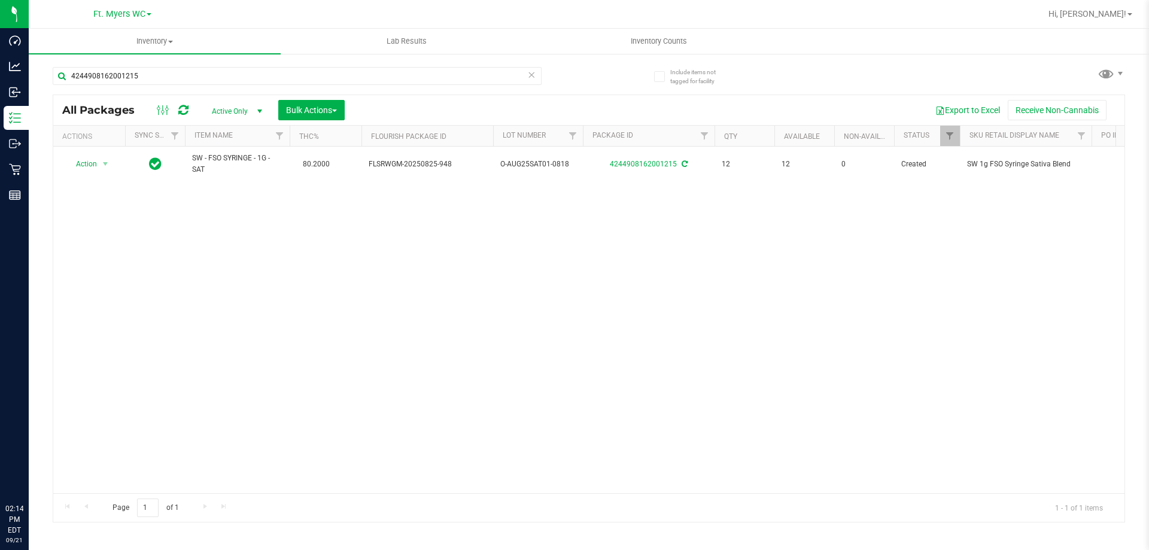  I want to click on a: Non-Available, so click(870, 136).